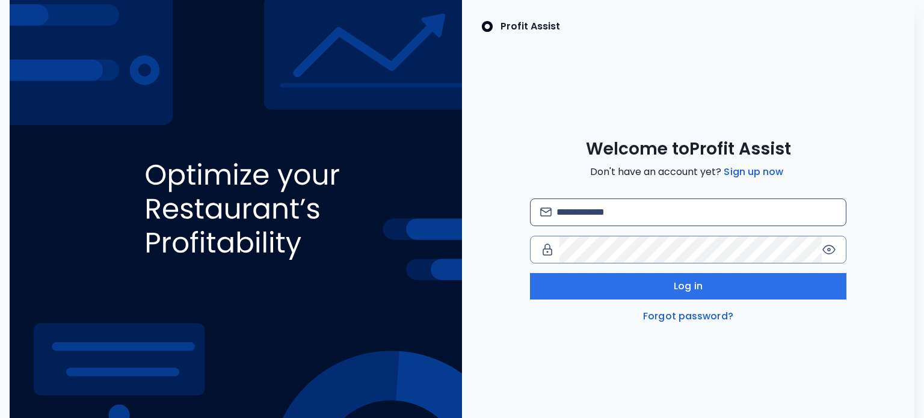 This screenshot has width=924, height=418. Describe the element at coordinates (688, 316) in the screenshot. I see `a: Forgot password?` at that location.